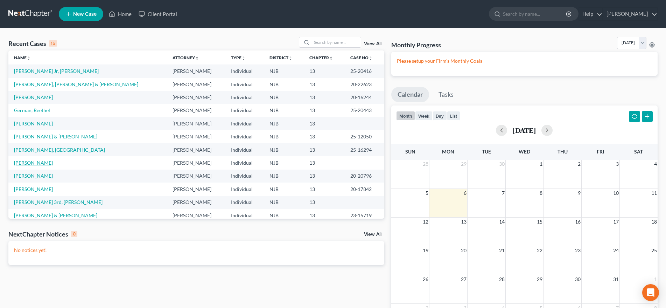  I want to click on td: 25-12050, so click(364, 136).